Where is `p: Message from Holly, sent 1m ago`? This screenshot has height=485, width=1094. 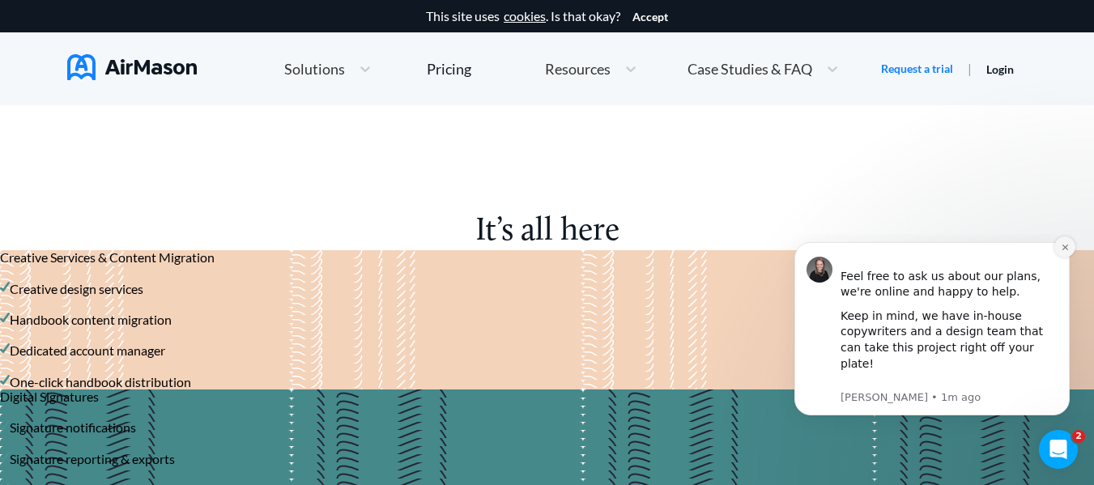
p: Message from Holly, sent 1m ago is located at coordinates (179, 164).